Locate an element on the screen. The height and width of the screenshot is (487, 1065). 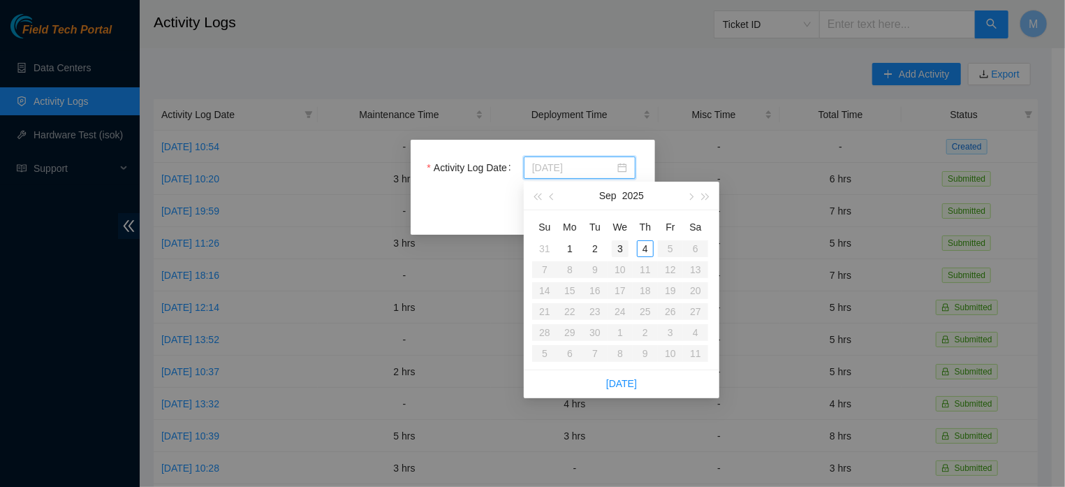
td: 2025-08-31 is located at coordinates (545, 249).